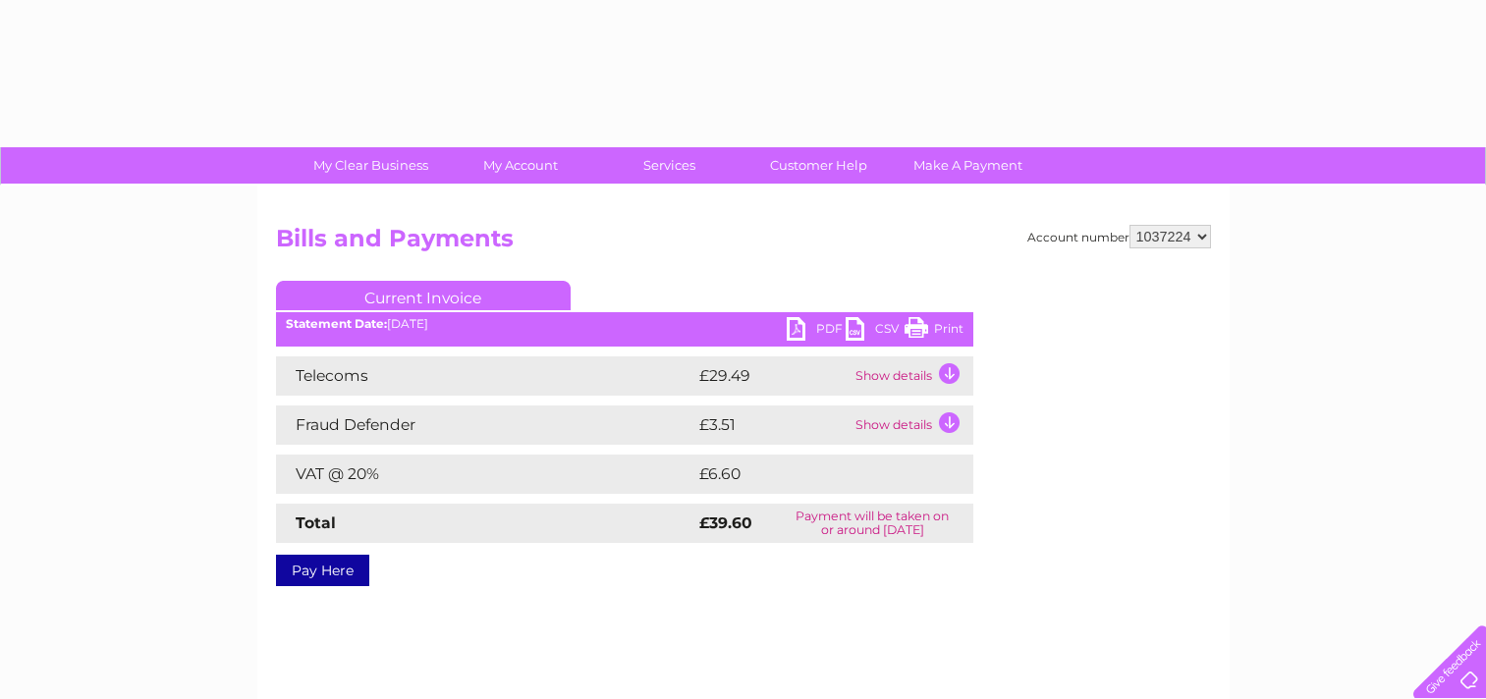  I want to click on a: Make A Payment, so click(967, 165).